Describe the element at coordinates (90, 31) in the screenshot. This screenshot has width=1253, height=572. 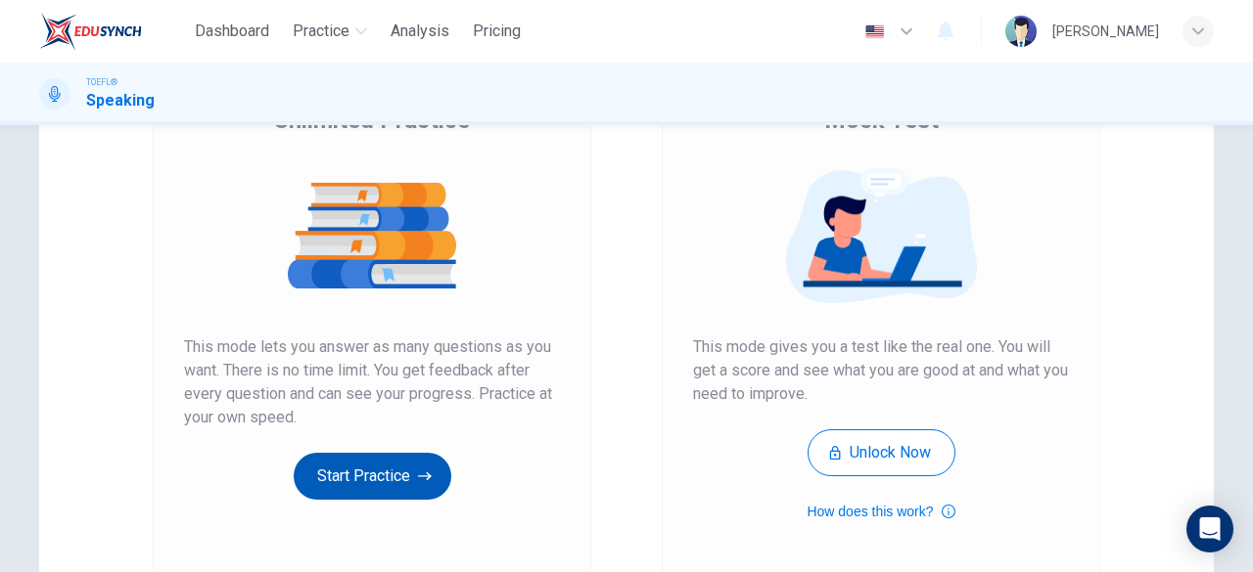
I see `img: EduSynch logo` at that location.